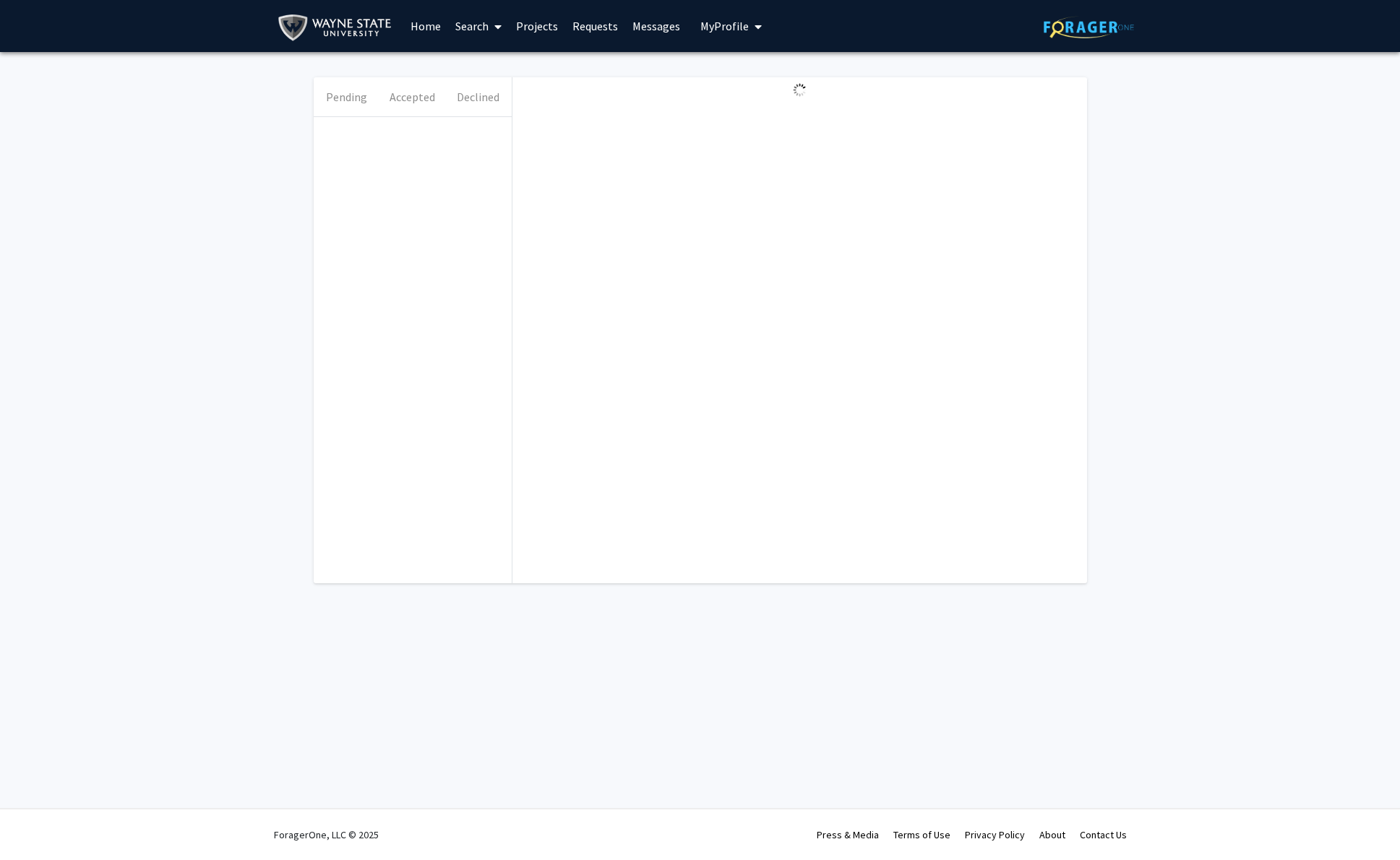 The height and width of the screenshot is (860, 1400). Describe the element at coordinates (1088, 27) in the screenshot. I see `img: ForagerOne Logo` at that location.